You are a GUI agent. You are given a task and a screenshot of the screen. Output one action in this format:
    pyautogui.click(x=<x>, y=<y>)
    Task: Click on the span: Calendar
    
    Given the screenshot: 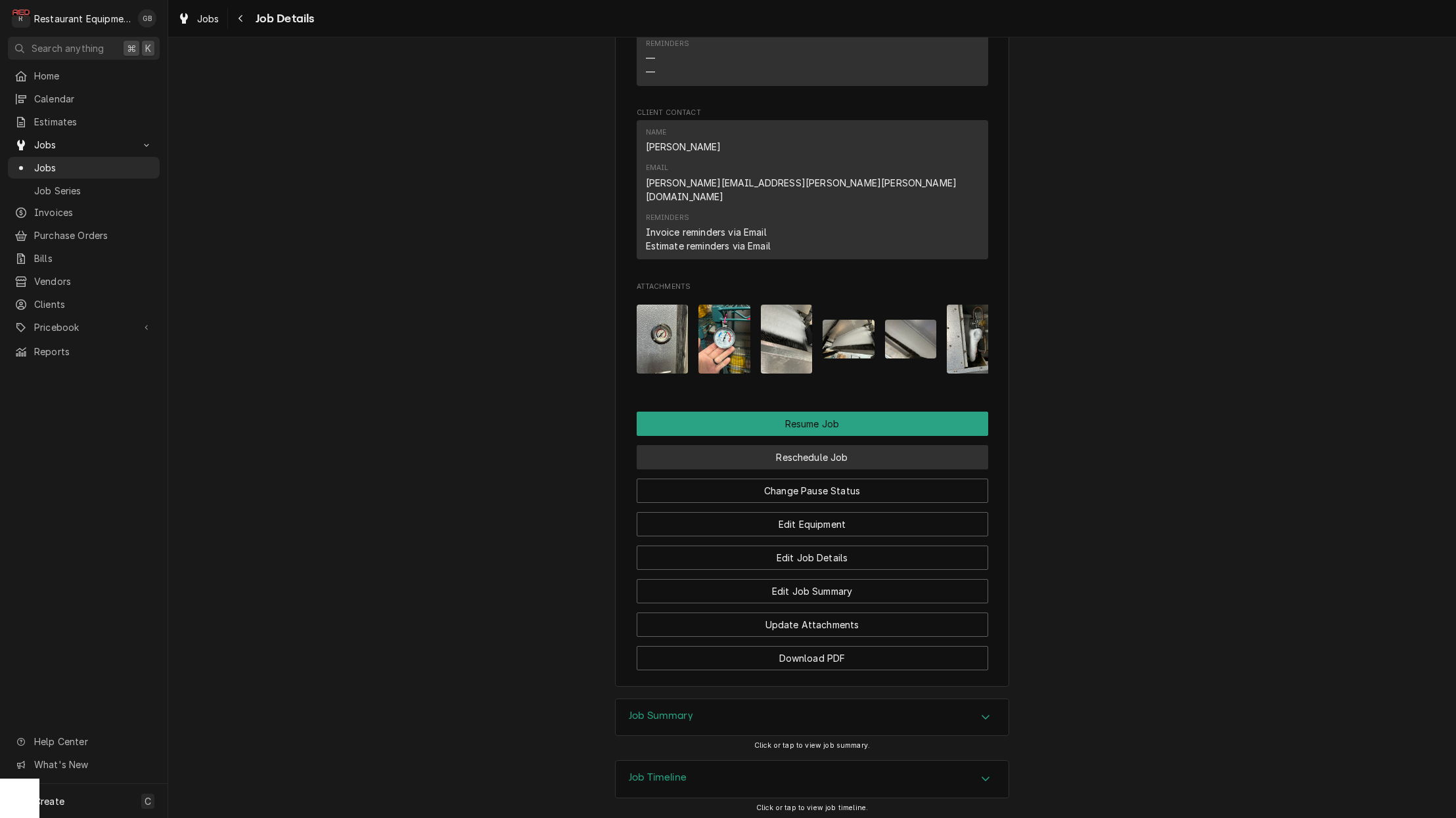 What is the action you would take?
    pyautogui.click(x=94, y=99)
    